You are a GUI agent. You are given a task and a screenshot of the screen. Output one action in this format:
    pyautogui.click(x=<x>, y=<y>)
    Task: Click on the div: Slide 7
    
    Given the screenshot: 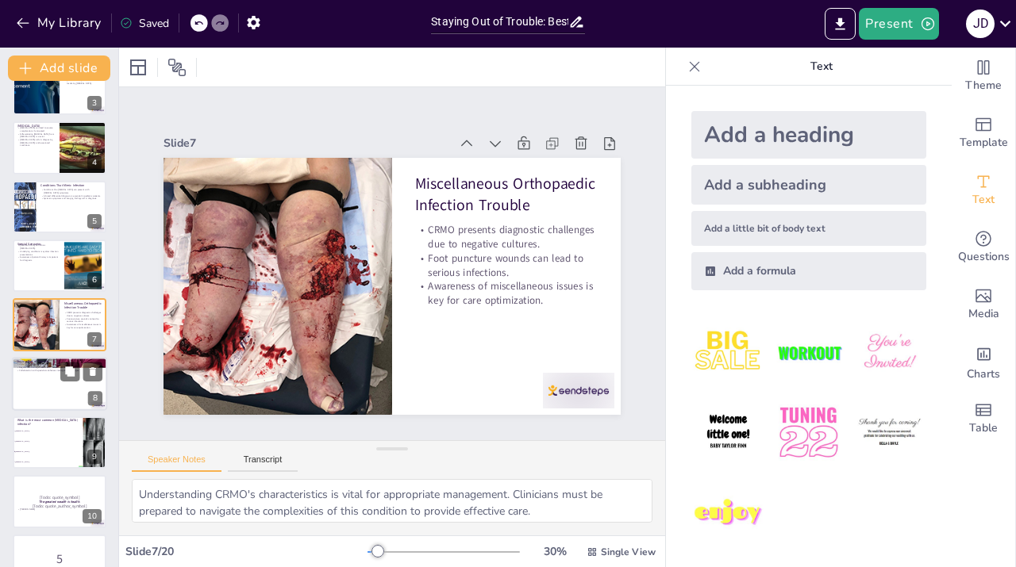 What is the action you would take?
    pyautogui.click(x=532, y=220)
    